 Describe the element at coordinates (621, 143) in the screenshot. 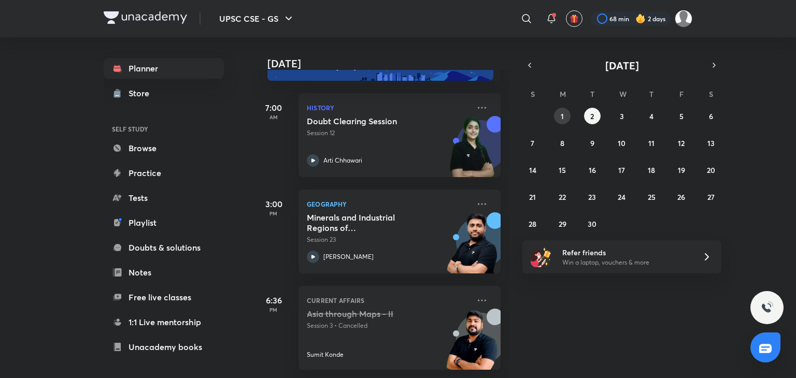

I see `abbr: September 10, 2025` at that location.